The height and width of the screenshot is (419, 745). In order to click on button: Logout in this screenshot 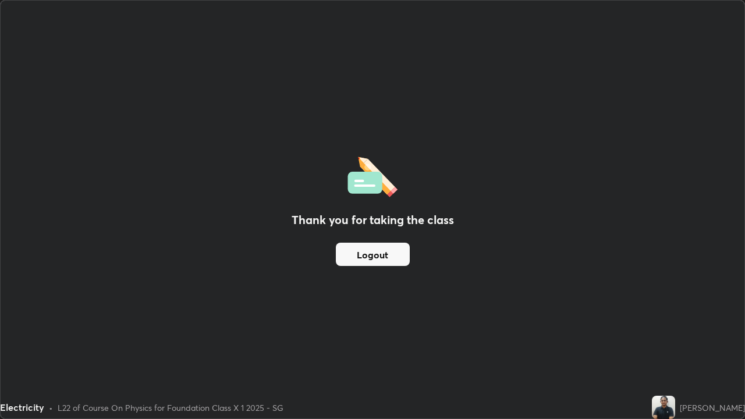, I will do `click(373, 254)`.